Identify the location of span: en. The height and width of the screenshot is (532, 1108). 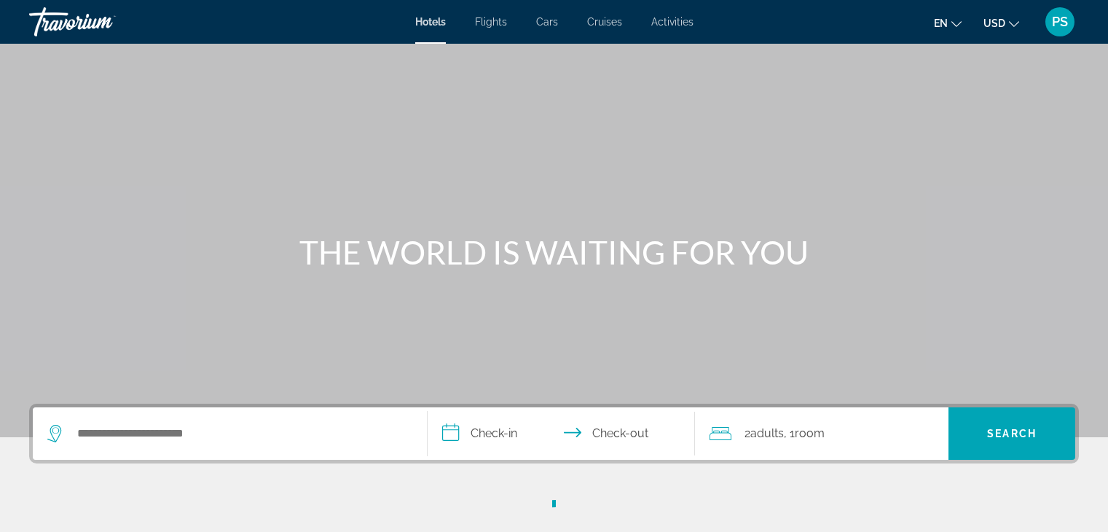
(940, 23).